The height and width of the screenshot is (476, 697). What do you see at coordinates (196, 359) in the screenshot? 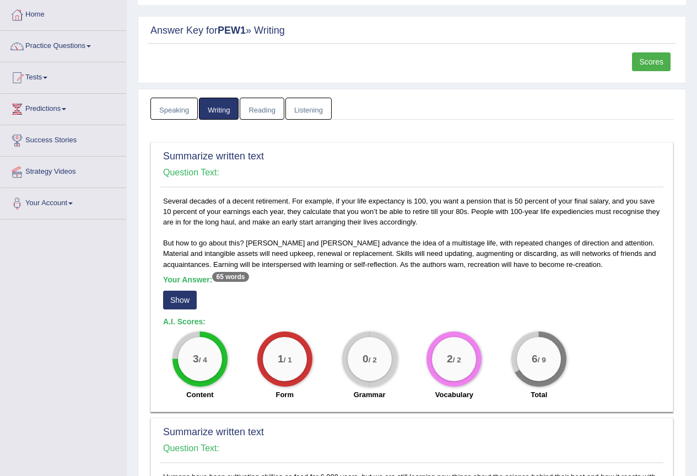
I see `big: 3` at bounding box center [196, 359].